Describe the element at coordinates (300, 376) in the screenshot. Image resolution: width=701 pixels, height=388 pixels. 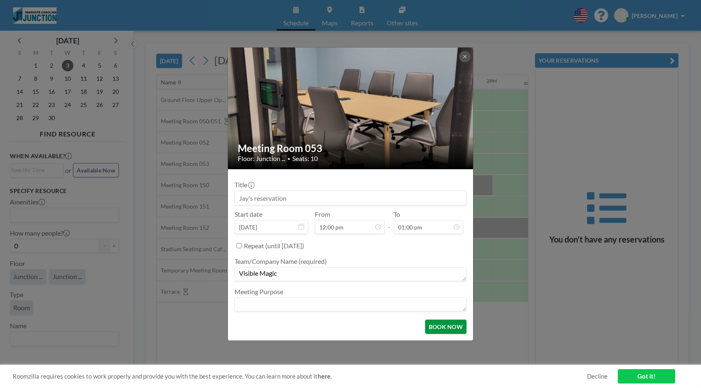
I see `span: Roomzilla requires cookies to work properly and provide you with the best experience. You can lea...` at that location.